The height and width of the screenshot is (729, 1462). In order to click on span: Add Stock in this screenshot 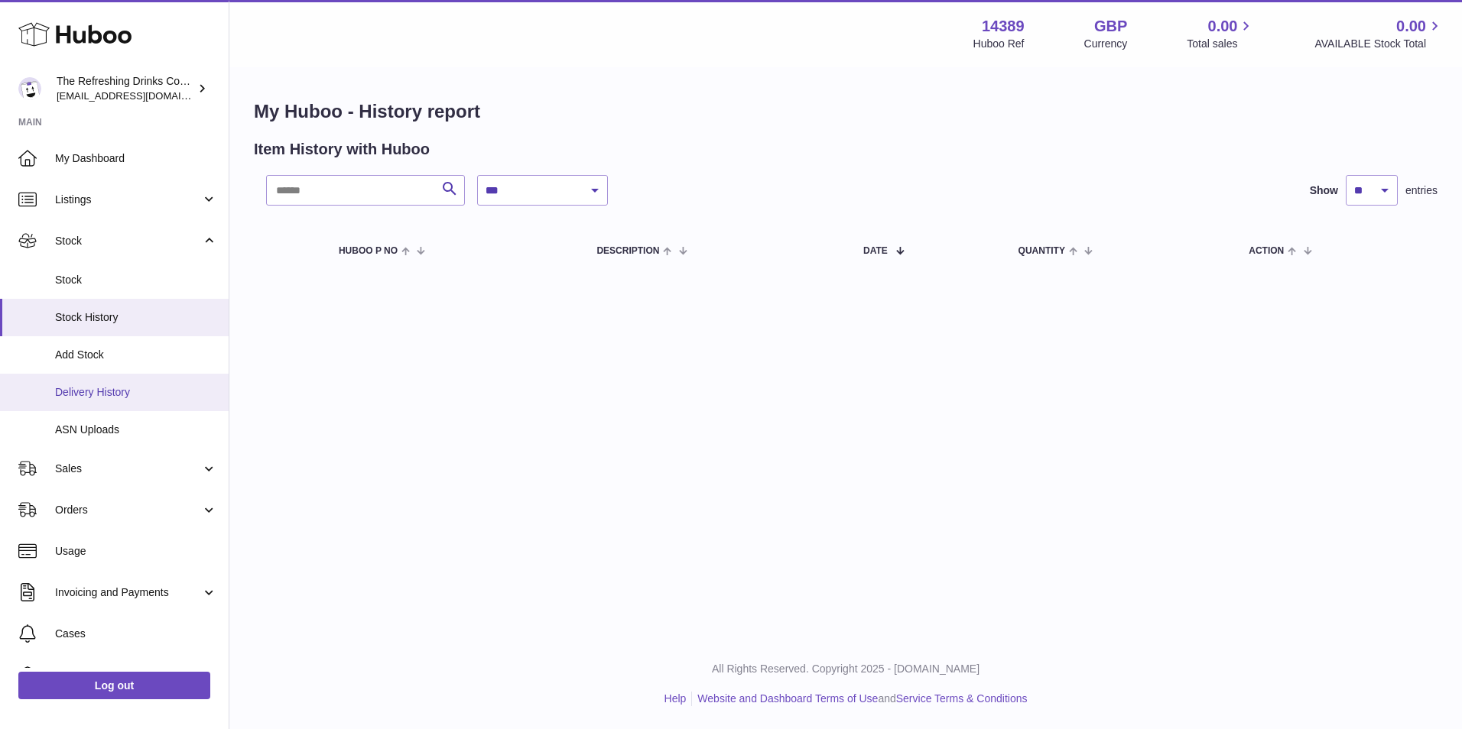, I will do `click(136, 355)`.